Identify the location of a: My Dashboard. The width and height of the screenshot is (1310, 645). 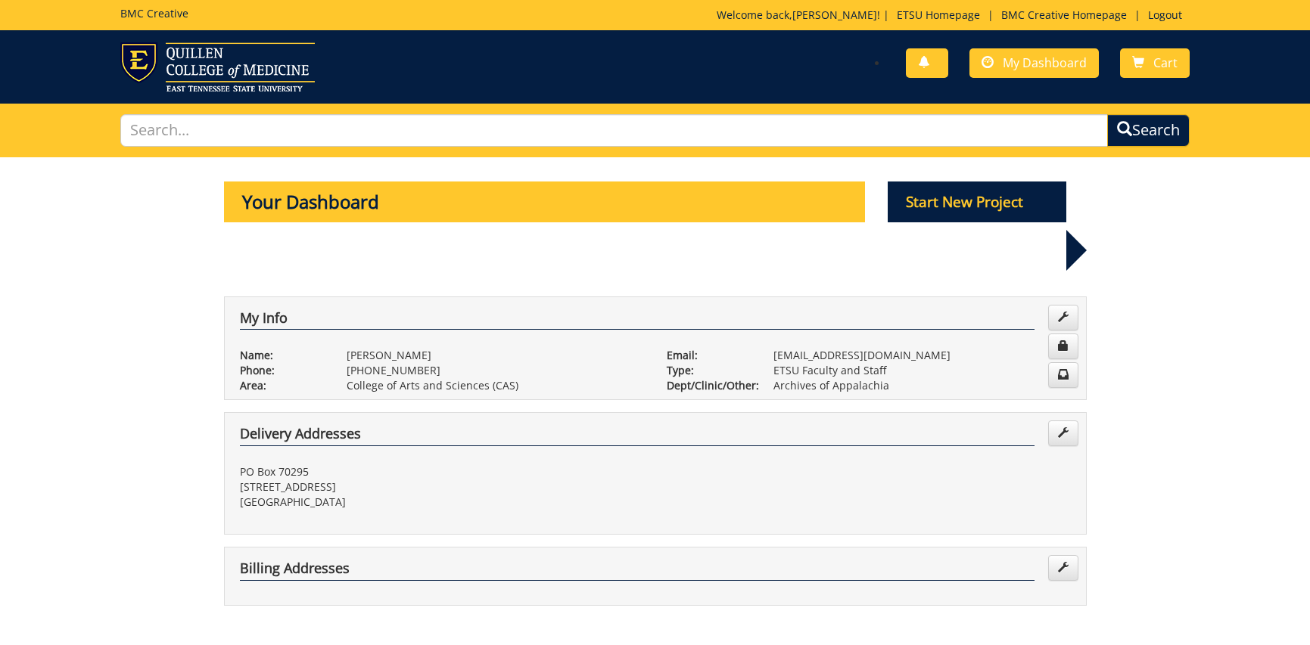
(1034, 63).